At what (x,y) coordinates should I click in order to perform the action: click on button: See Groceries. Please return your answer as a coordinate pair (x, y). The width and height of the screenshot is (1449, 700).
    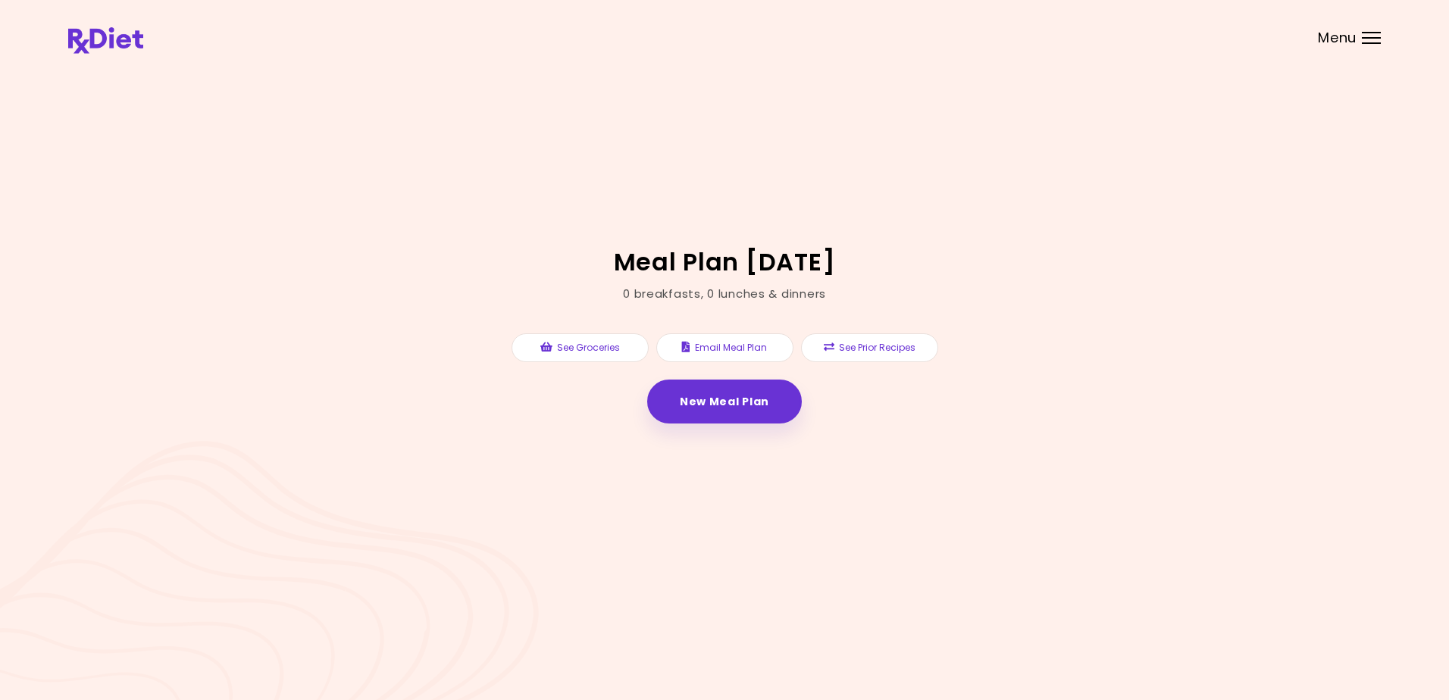
    Looking at the image, I should click on (580, 348).